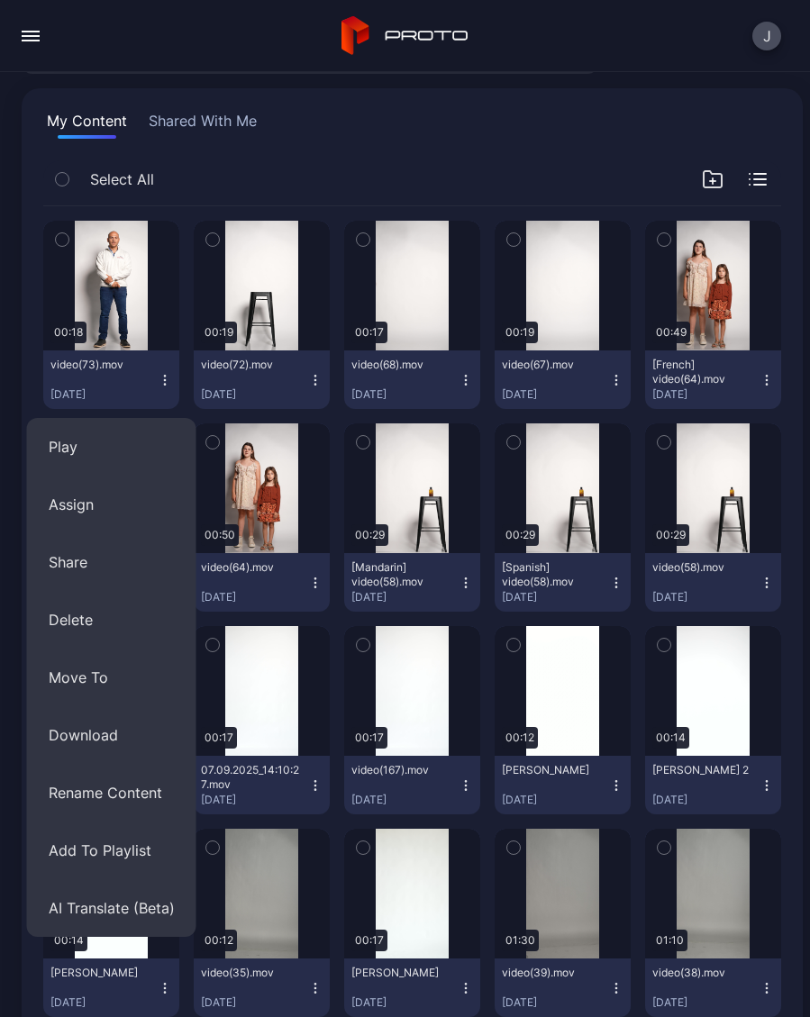  What do you see at coordinates (551, 770) in the screenshot?
I see `div: Tatiana Thomas` at bounding box center [551, 770].